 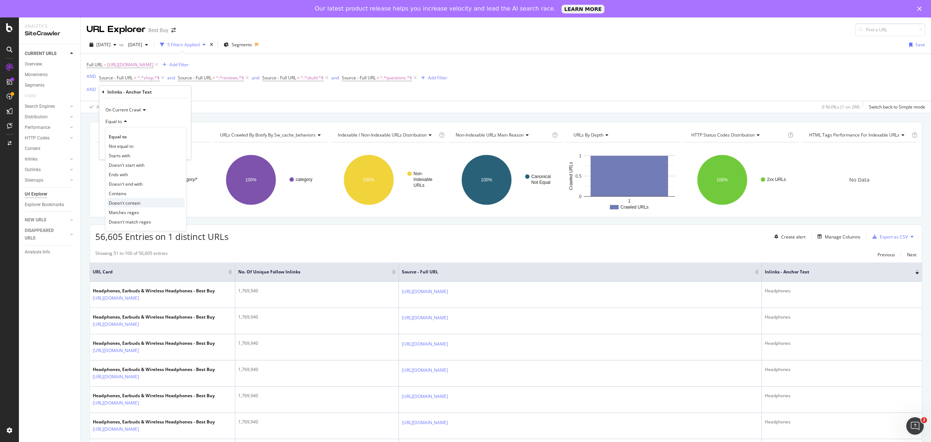 I want to click on span: URLs by Depth, so click(x=589, y=135).